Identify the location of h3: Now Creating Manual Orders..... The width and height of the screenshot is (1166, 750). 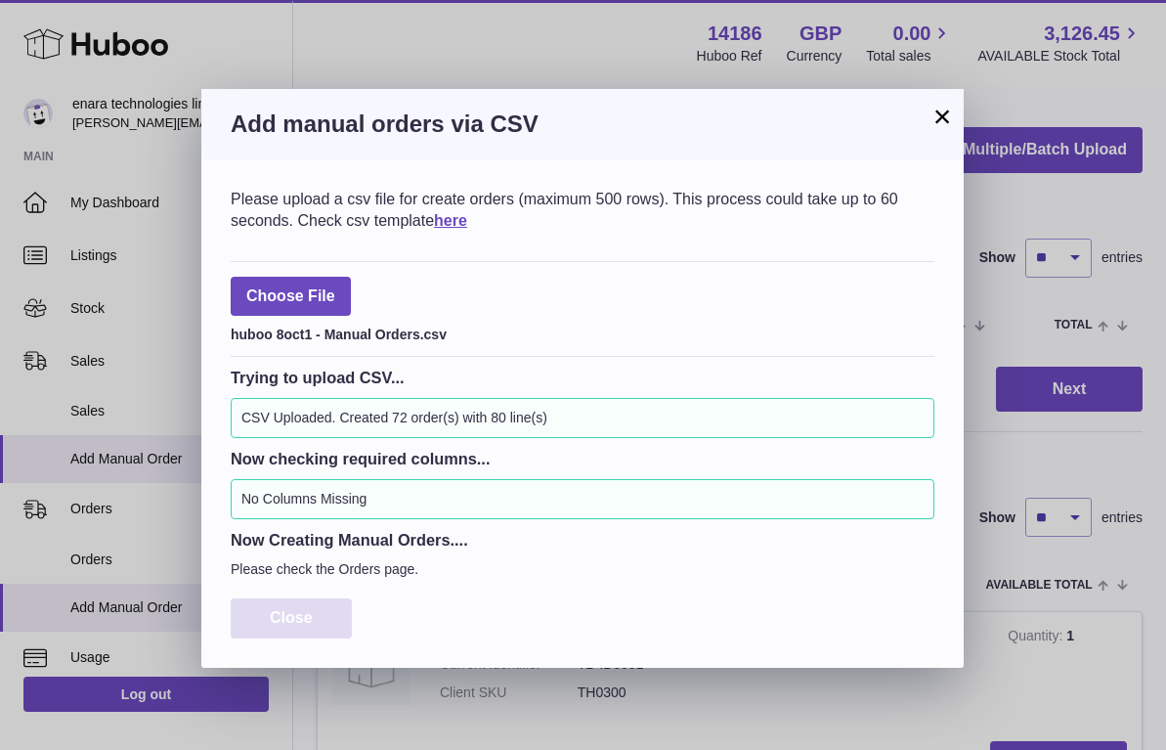
(582, 539).